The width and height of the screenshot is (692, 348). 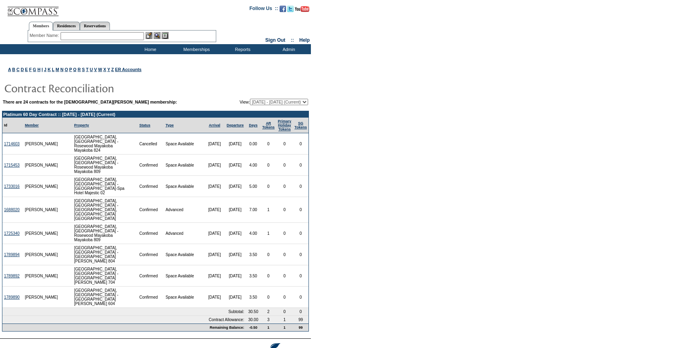 What do you see at coordinates (302, 10) in the screenshot?
I see `a: Subscribe to our YouTube Channel` at bounding box center [302, 10].